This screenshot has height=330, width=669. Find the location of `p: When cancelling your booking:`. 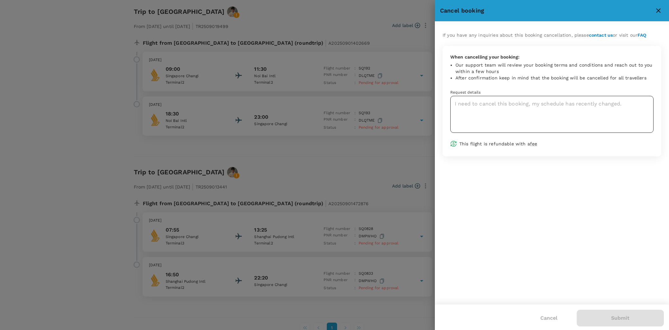

p: When cancelling your booking: is located at coordinates (552, 57).